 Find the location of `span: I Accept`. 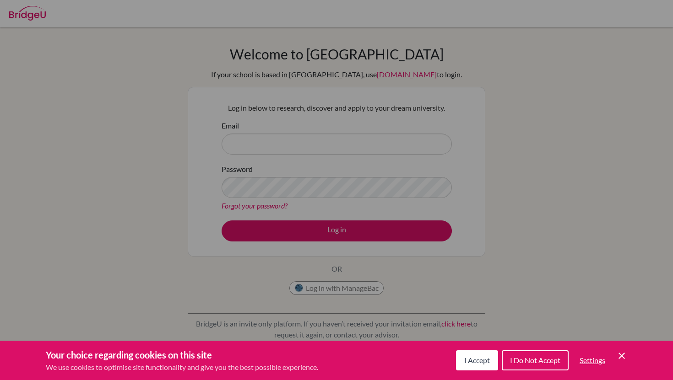

span: I Accept is located at coordinates (477, 360).